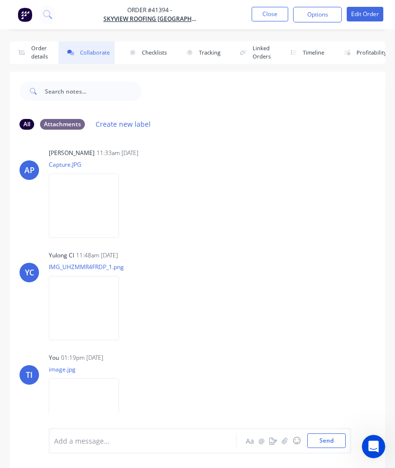  I want to click on button: Timeline, so click(305, 53).